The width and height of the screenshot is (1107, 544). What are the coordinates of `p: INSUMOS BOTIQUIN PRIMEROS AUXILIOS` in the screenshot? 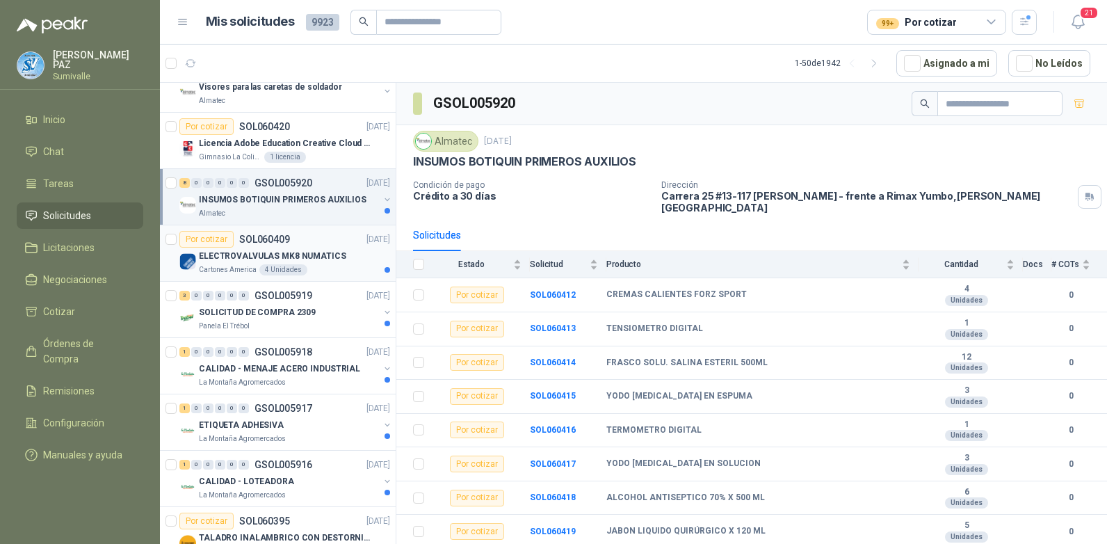 It's located at (524, 161).